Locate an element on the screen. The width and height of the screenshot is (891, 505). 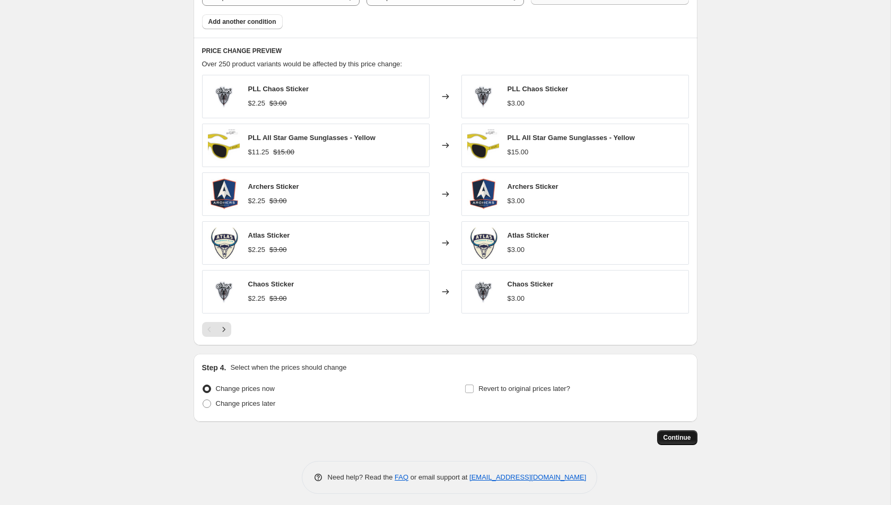
p: Select when the prices should change is located at coordinates (288, 367).